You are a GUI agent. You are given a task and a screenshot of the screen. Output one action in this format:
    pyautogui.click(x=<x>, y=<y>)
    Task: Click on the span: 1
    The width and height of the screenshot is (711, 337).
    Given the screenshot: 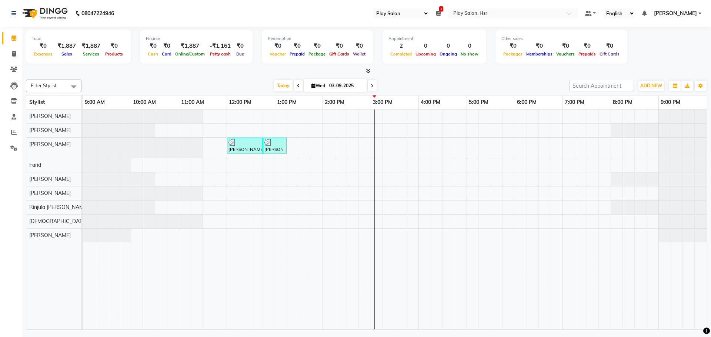 What is the action you would take?
    pyautogui.click(x=441, y=9)
    